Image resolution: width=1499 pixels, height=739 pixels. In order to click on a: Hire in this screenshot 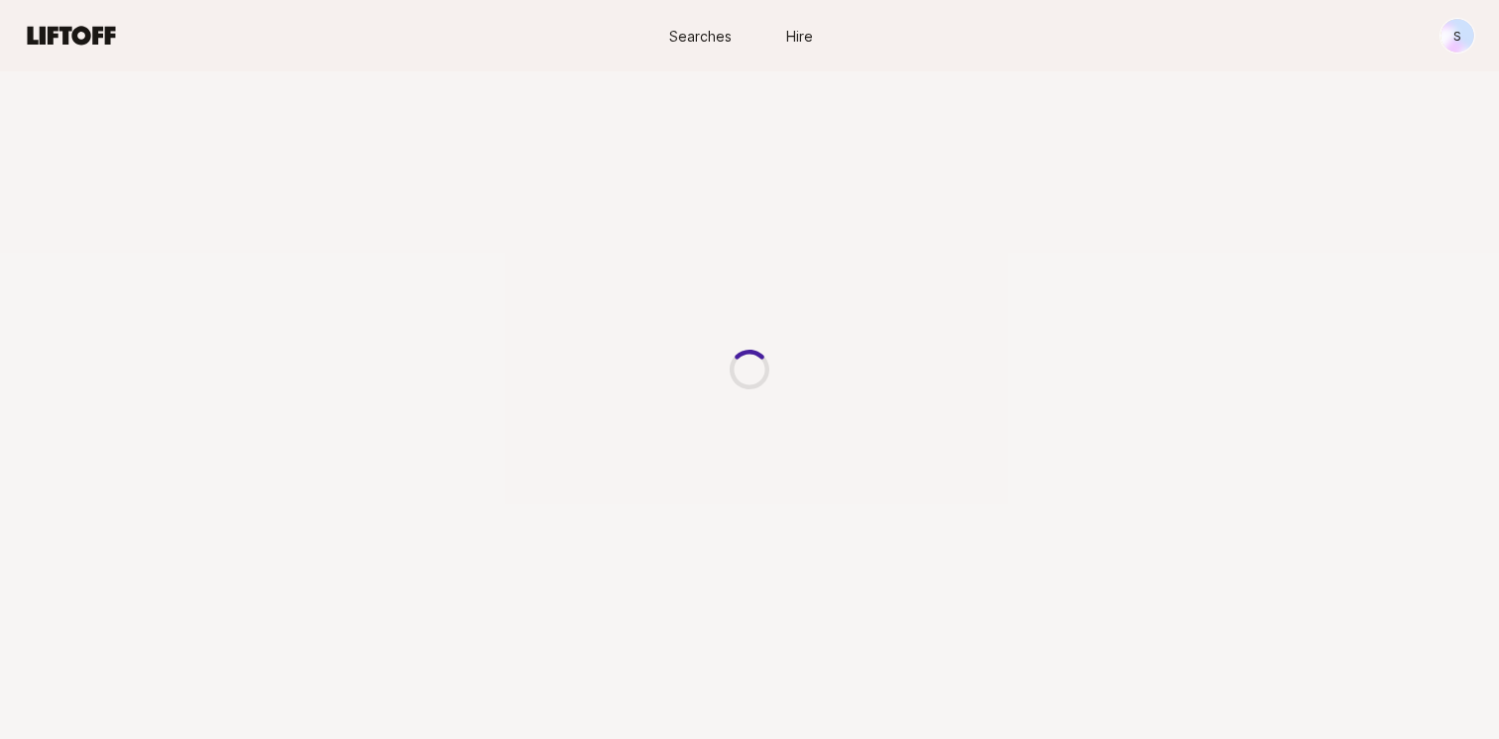, I will do `click(799, 36)`.